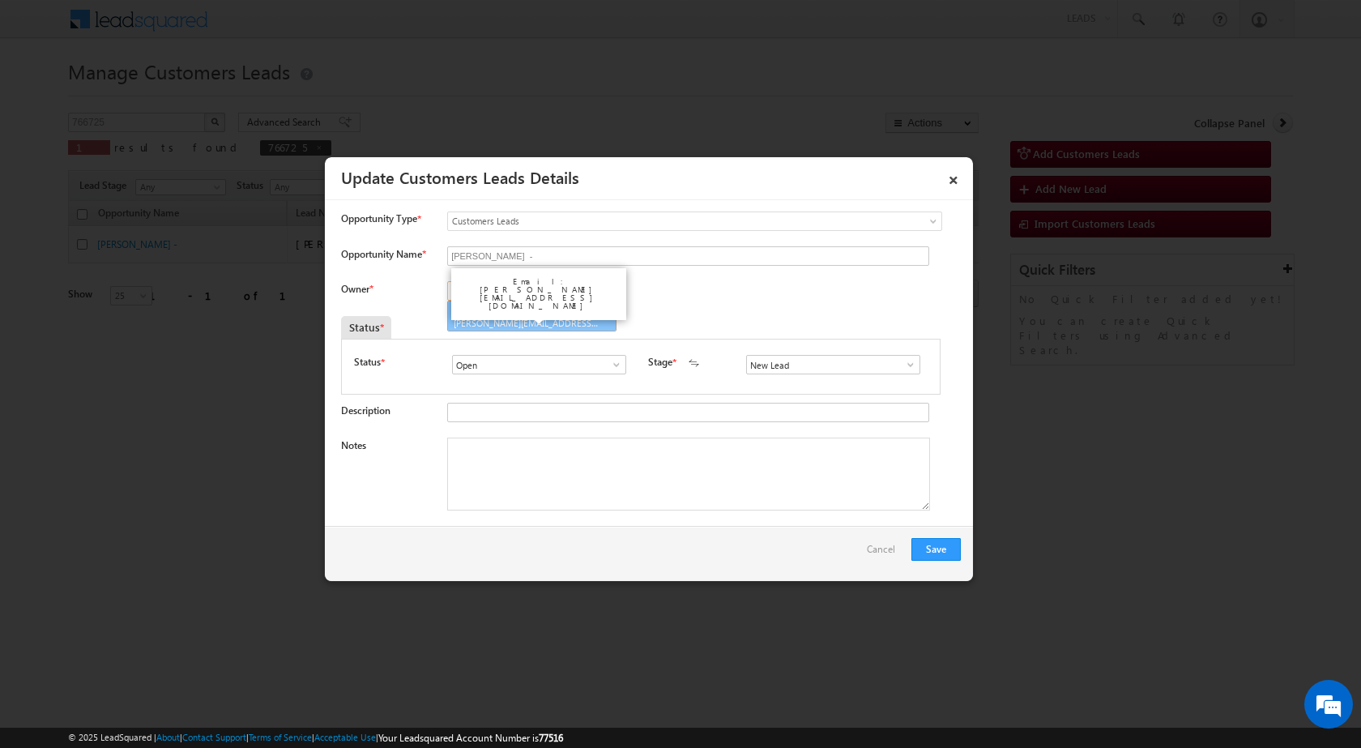  I want to click on a: Acceptable Use, so click(345, 736).